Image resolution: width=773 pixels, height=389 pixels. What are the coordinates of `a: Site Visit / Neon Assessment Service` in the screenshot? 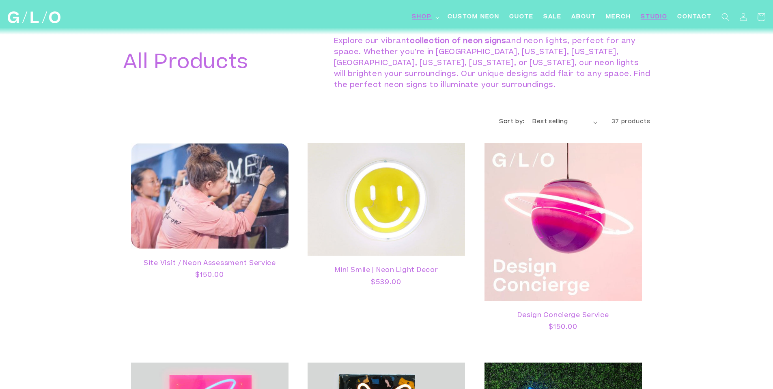 It's located at (210, 263).